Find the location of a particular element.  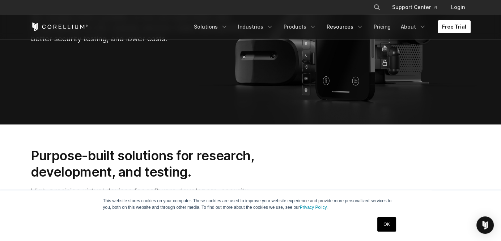

a: About is located at coordinates (414, 27).